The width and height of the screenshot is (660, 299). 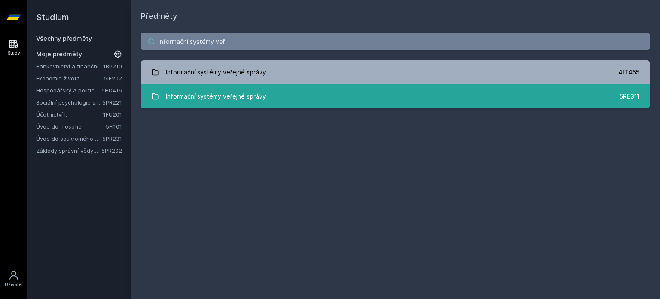 What do you see at coordinates (112, 102) in the screenshot?
I see `a: 5PR221` at bounding box center [112, 102].